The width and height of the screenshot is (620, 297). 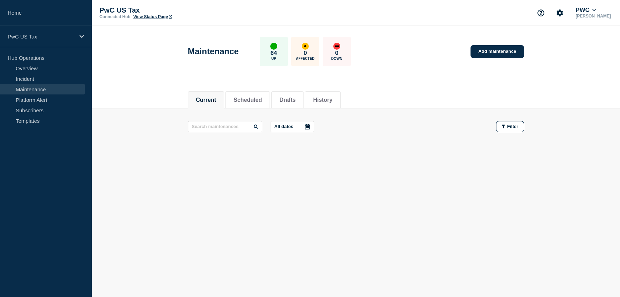 I want to click on button: Current, so click(x=206, y=100).